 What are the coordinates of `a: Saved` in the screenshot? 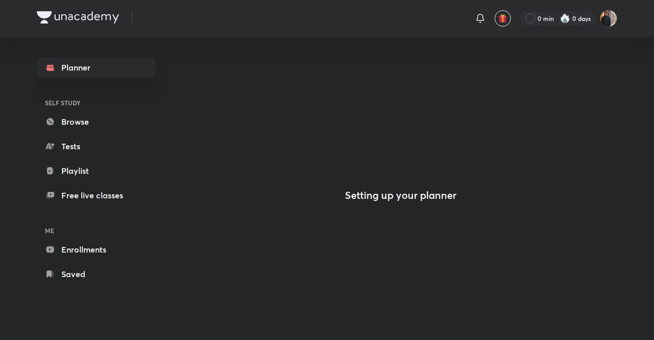 It's located at (96, 274).